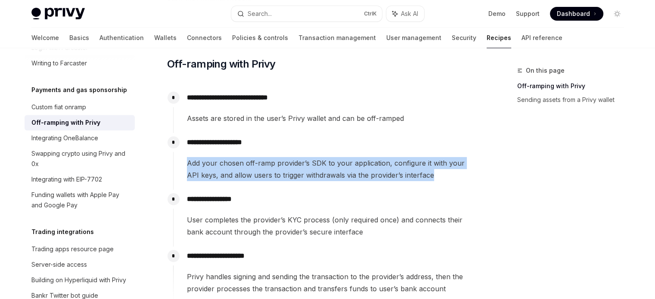  Describe the element at coordinates (66, 123) in the screenshot. I see `div: Off-ramping with Privy` at that location.